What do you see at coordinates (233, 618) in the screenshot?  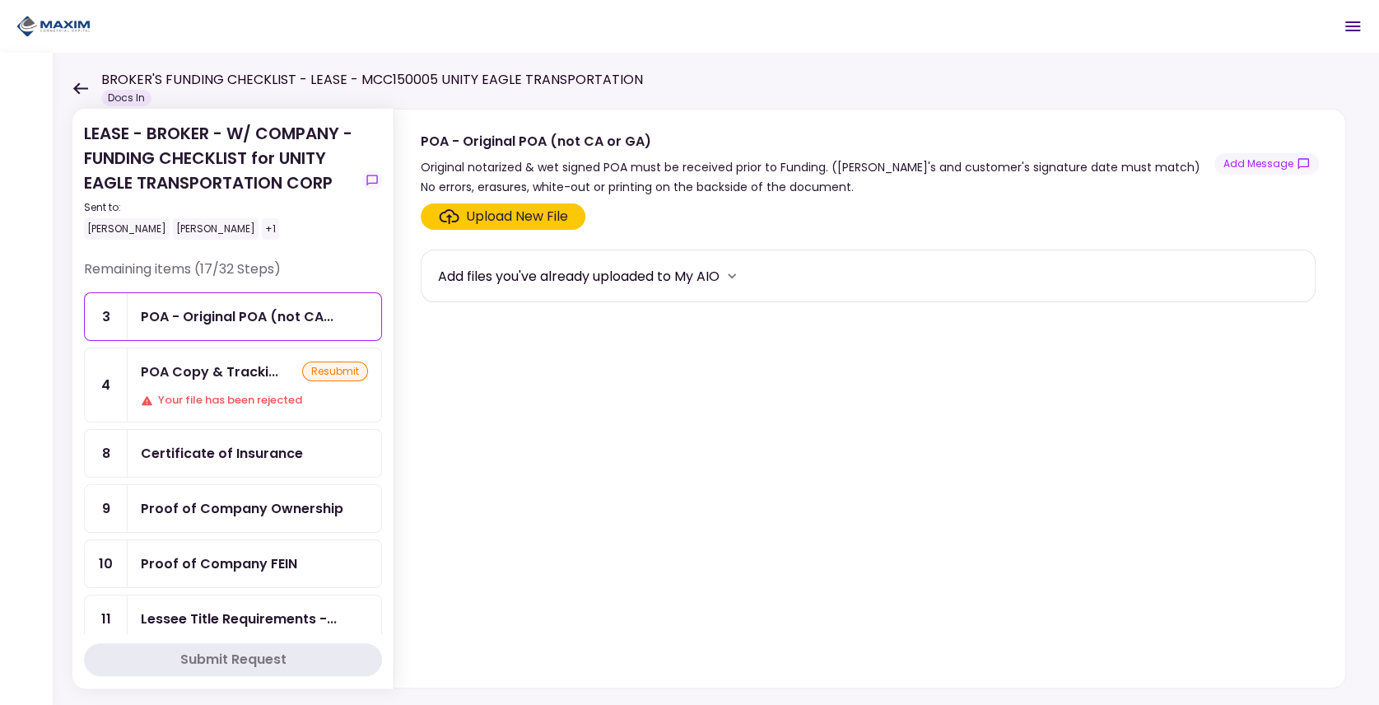 I see `a: 11Lessee Title Requirements - Proof of IRP or Exemption` at bounding box center [233, 618].